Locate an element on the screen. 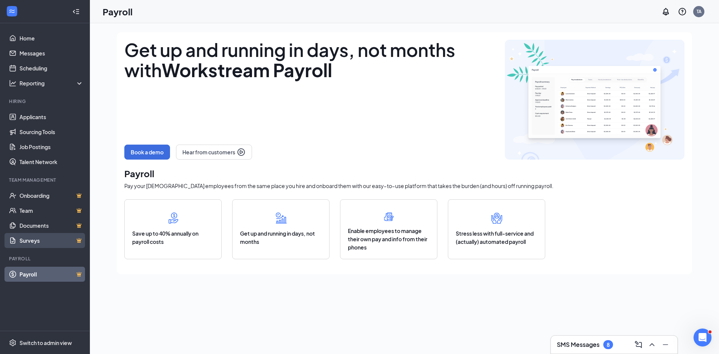 Image resolution: width=719 pixels, height=354 pixels. span: Save up to 40% annually on payroll costs is located at coordinates (173, 238).